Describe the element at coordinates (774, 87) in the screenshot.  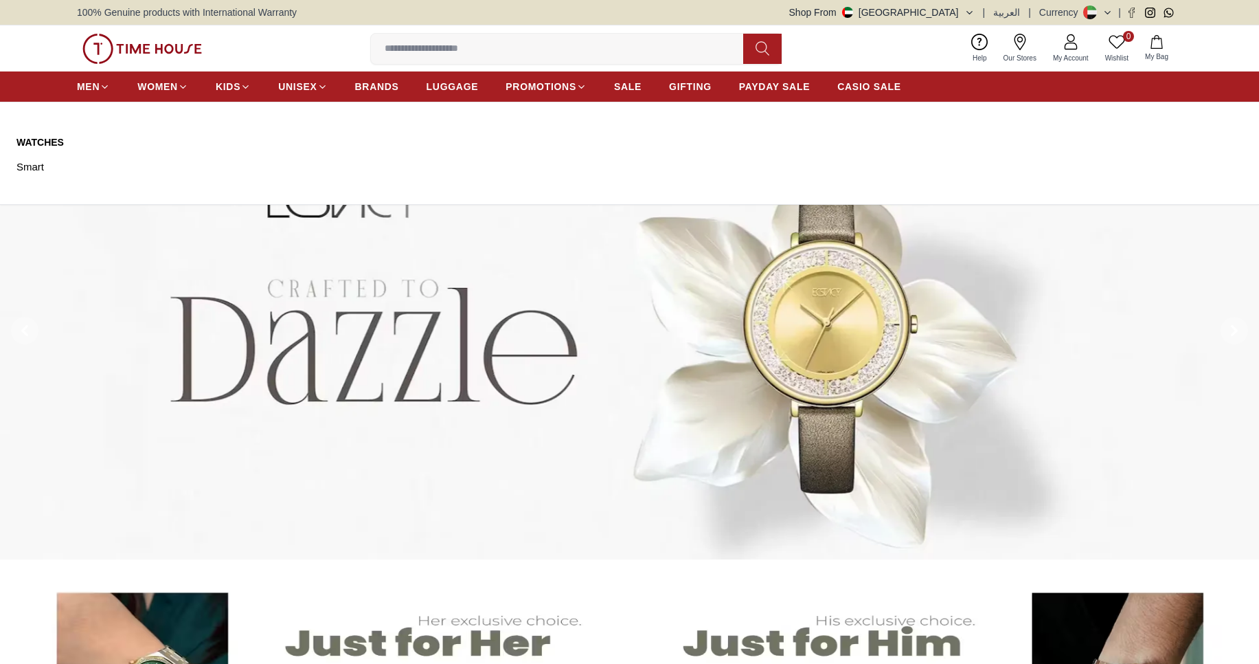
I see `a: PAYDAY SALE` at that location.